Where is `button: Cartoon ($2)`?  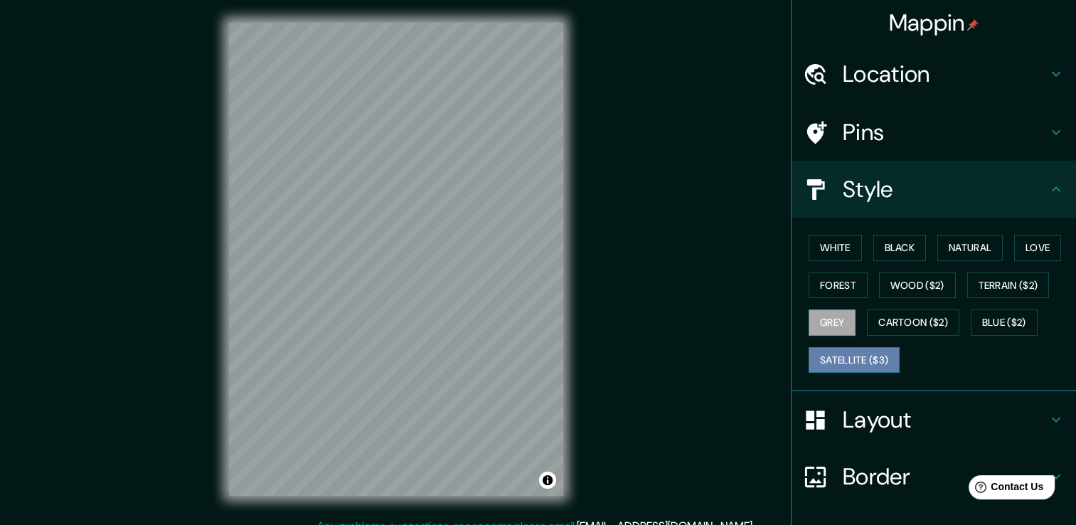 button: Cartoon ($2) is located at coordinates (913, 322).